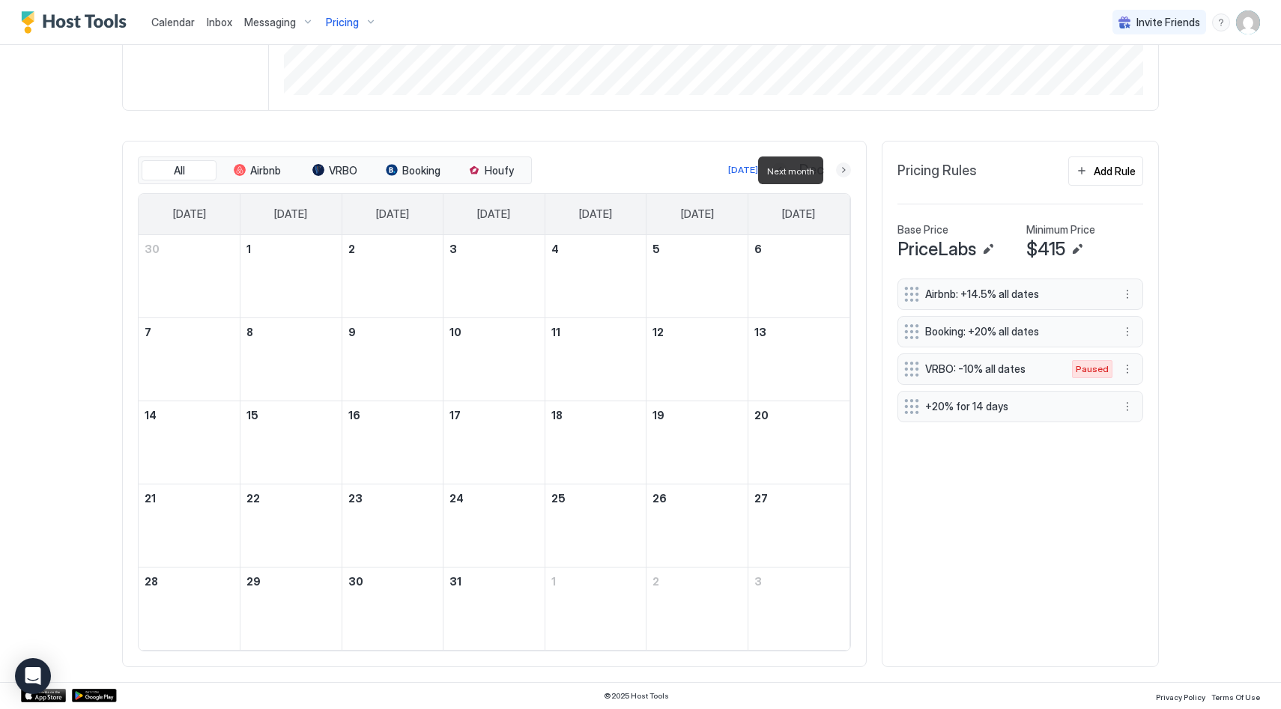 The width and height of the screenshot is (1281, 709). What do you see at coordinates (697, 214) in the screenshot?
I see `a: Friday` at bounding box center [697, 214].